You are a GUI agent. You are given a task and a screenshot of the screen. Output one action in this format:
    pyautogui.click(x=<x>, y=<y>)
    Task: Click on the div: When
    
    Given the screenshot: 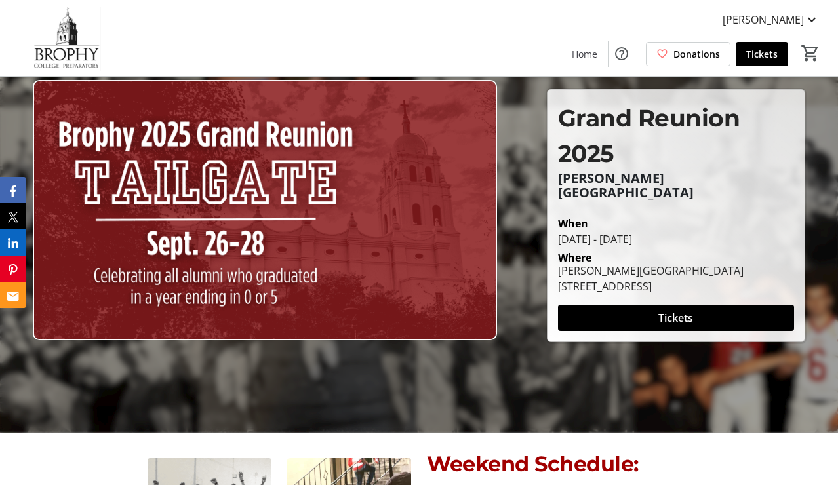 What is the action you would take?
    pyautogui.click(x=573, y=224)
    